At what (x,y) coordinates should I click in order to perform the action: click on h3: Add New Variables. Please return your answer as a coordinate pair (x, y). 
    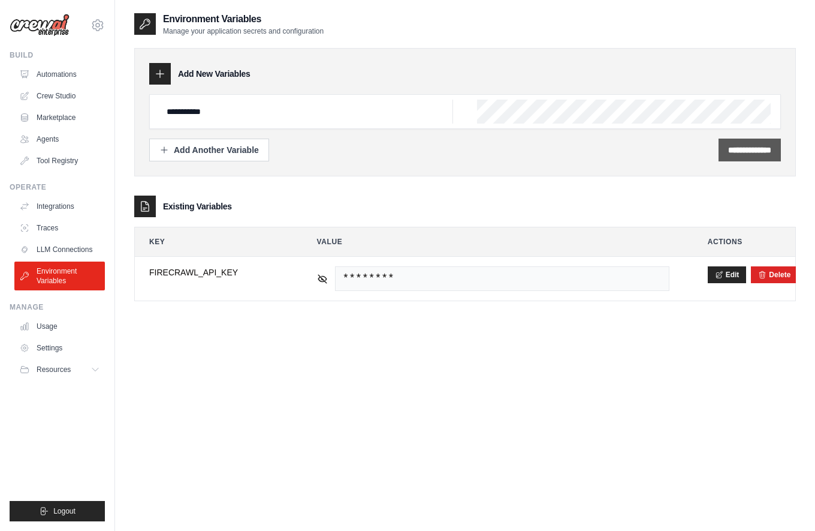
    Looking at the image, I should click on (214, 74).